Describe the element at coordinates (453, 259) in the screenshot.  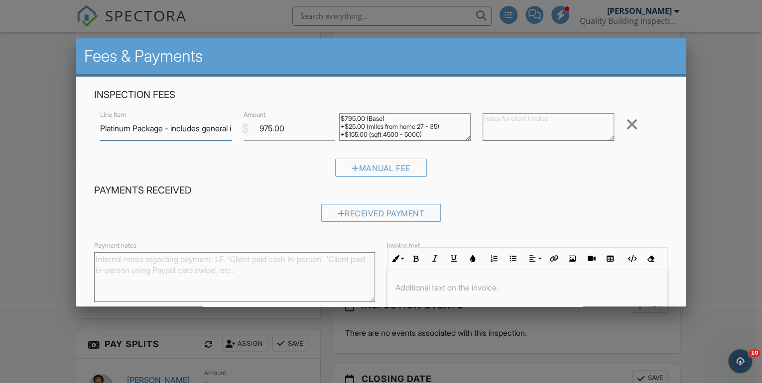
I see `button: Underline (Ctrl+U)` at that location.